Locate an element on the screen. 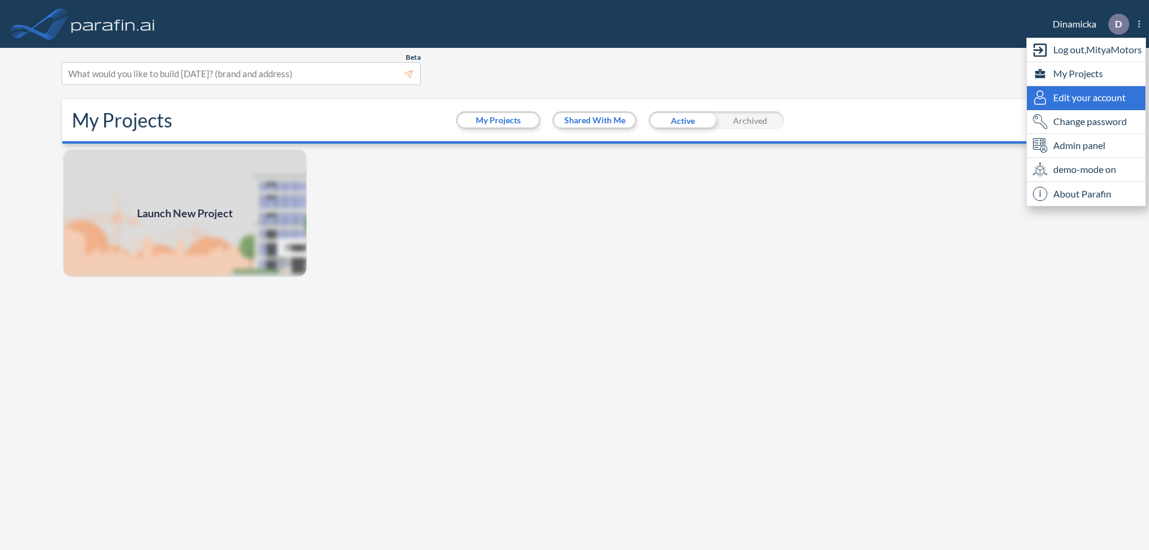  span: Change password is located at coordinates (1090, 122).